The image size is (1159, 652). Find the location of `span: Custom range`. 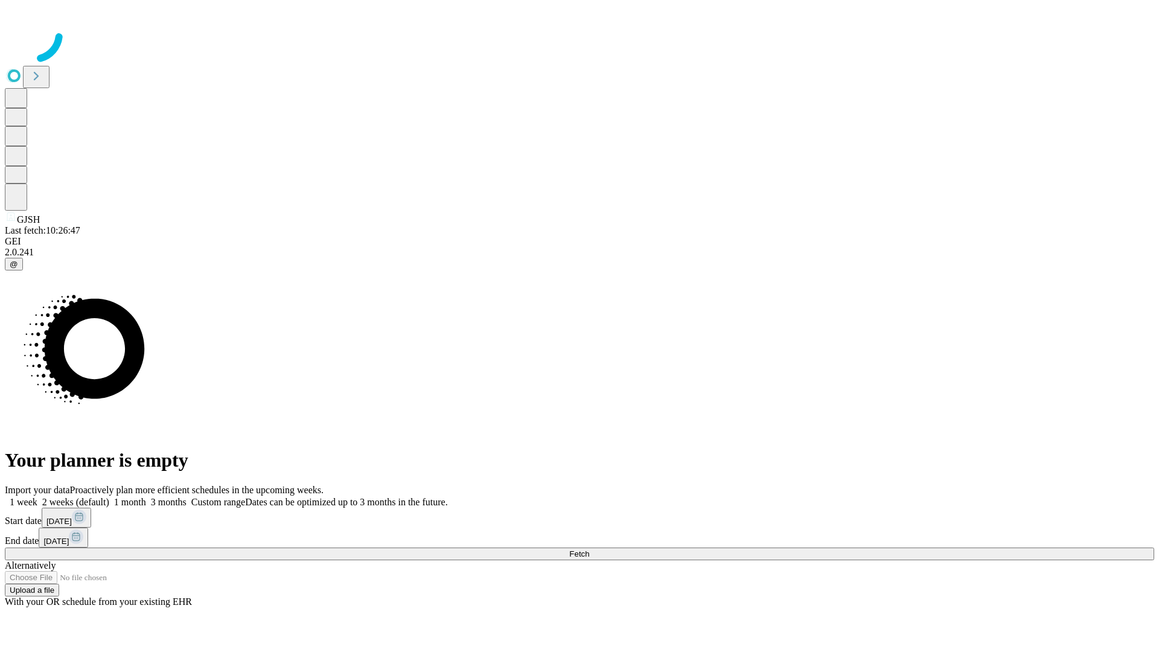

span: Custom range is located at coordinates (218, 502).